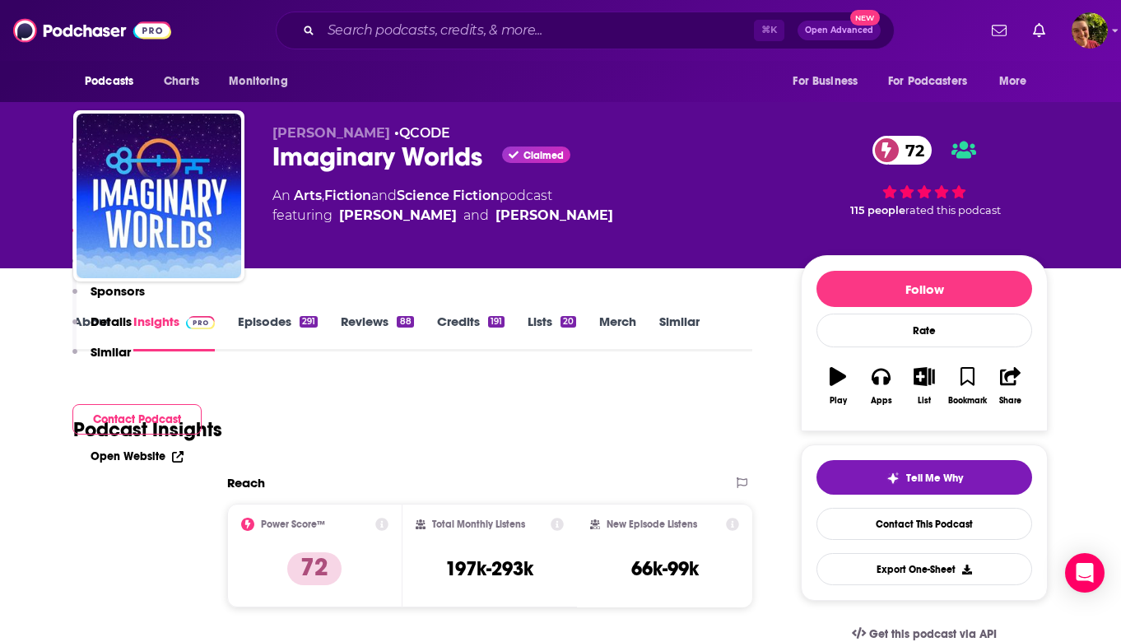 The width and height of the screenshot is (1121, 642). What do you see at coordinates (769, 30) in the screenshot?
I see `span: ⌘ K` at bounding box center [769, 30].